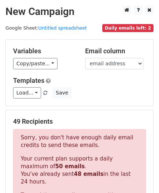 The height and width of the screenshot is (193, 159). I want to click on h5: Email column, so click(116, 51).